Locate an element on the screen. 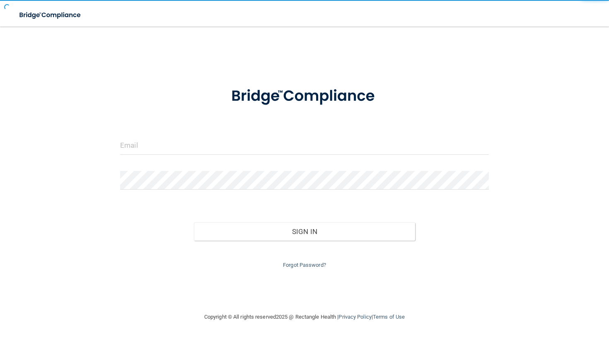  a: Forgot Password? is located at coordinates (305, 264).